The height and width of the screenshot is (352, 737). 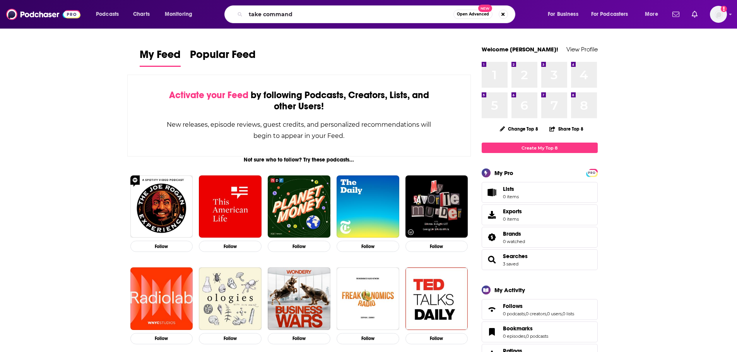 What do you see at coordinates (377, 14) in the screenshot?
I see `div: Search podcasts, credits, & more...` at bounding box center [377, 14].